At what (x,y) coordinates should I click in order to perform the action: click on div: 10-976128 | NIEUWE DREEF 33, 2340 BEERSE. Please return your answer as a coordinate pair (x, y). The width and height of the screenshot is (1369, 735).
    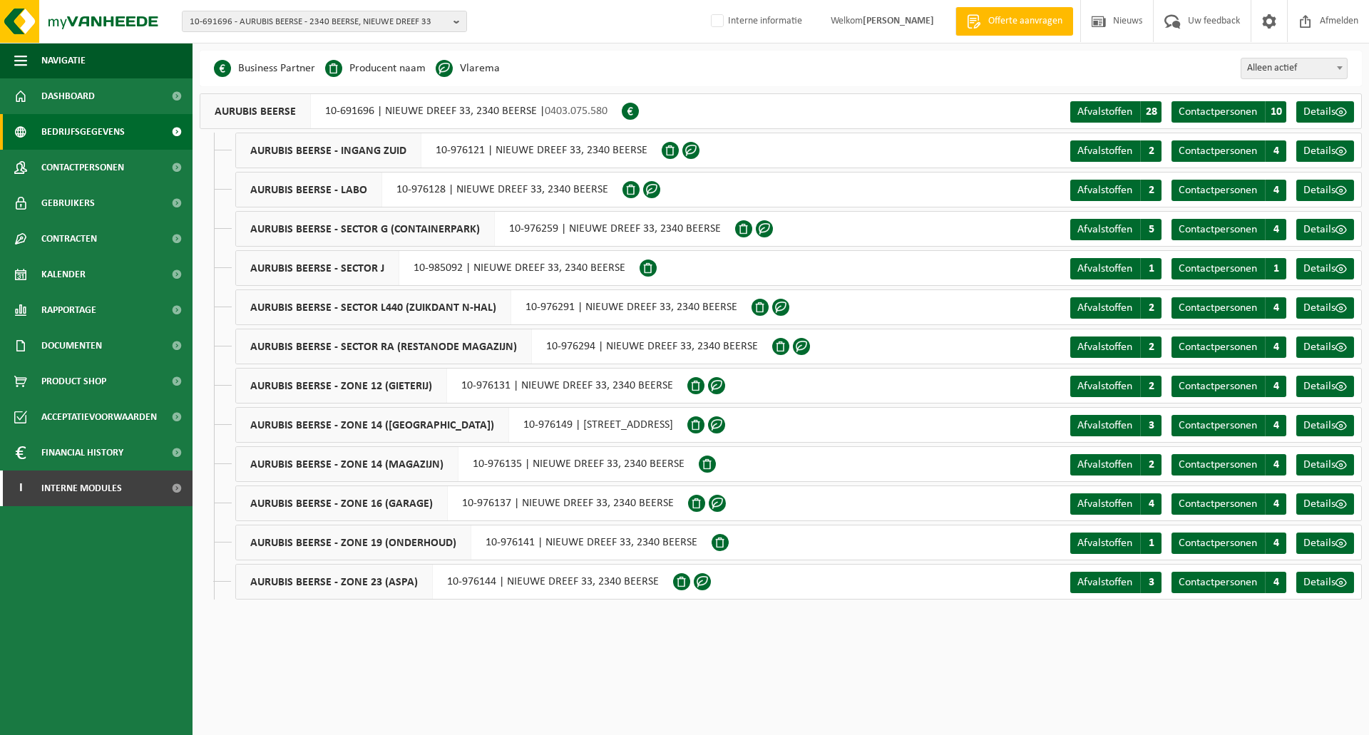
    Looking at the image, I should click on (428, 190).